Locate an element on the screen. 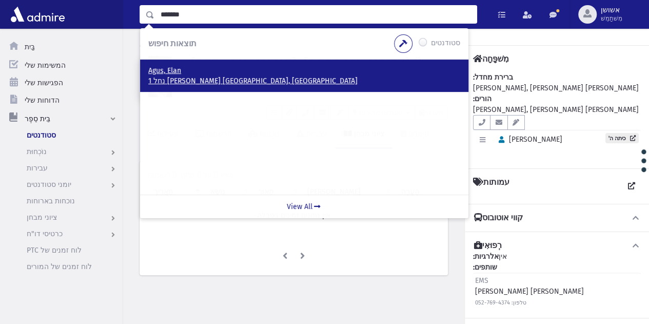 The height and width of the screenshot is (324, 649). font: כרטיסי דו"ח is located at coordinates (45, 233).